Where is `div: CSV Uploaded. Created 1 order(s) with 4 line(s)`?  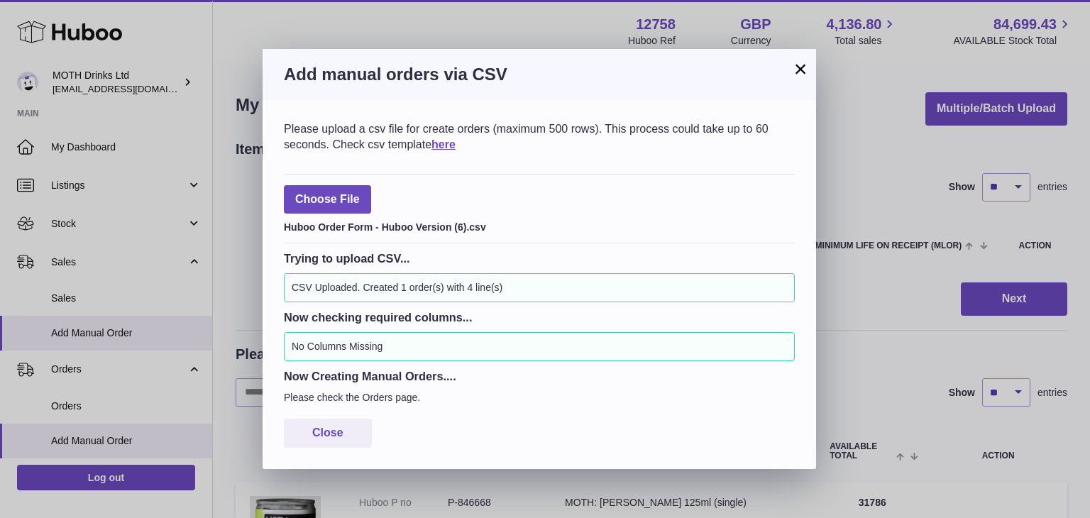 div: CSV Uploaded. Created 1 order(s) with 4 line(s) is located at coordinates (539, 287).